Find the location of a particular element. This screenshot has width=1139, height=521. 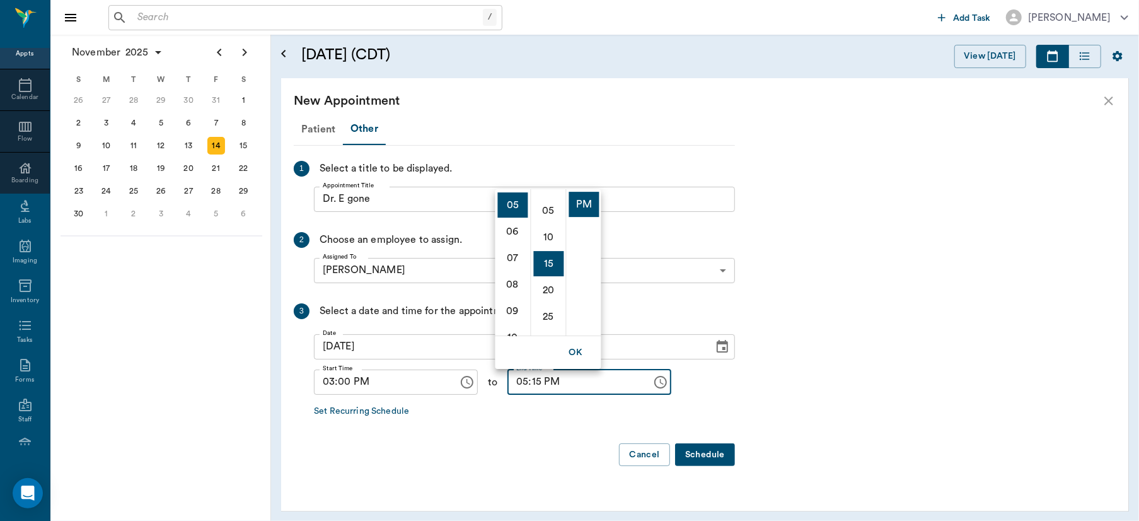

div: Select a date and time for the appointment. is located at coordinates (420, 311).